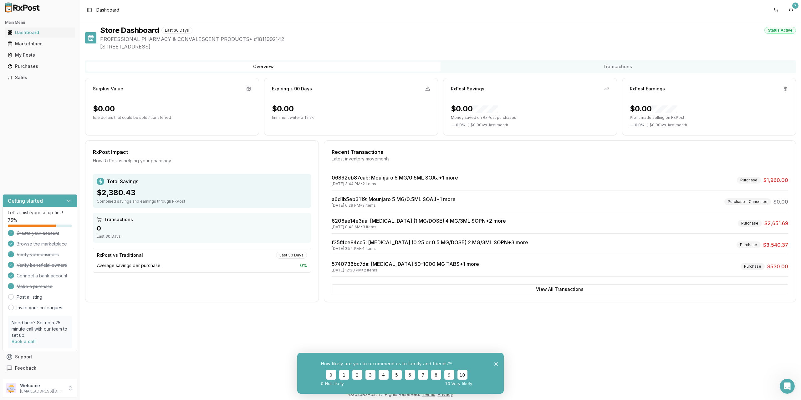 This screenshot has height=400, width=801. What do you see at coordinates (97, 11) in the screenshot?
I see `div: How likely are you to recommend us to family and friends?` at bounding box center [97, 11].